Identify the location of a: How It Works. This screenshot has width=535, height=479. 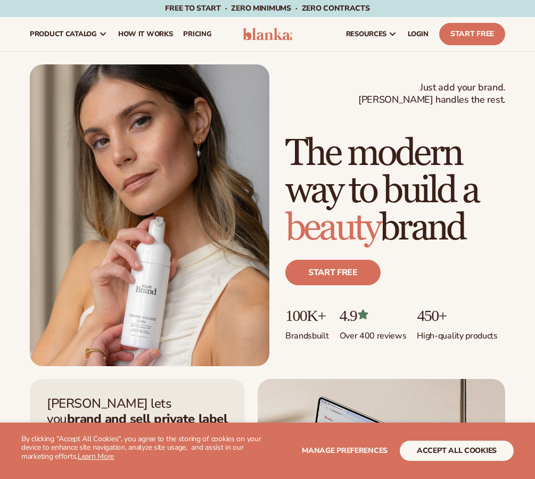
(145, 34).